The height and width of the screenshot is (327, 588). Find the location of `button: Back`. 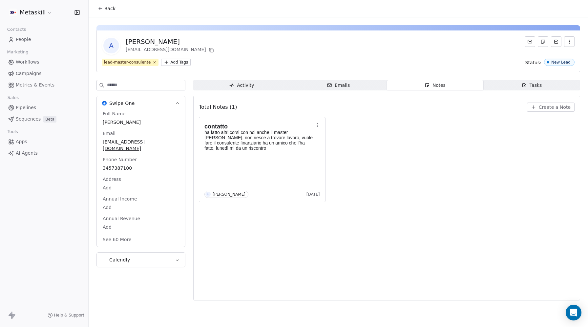

button: Back is located at coordinates (107, 9).